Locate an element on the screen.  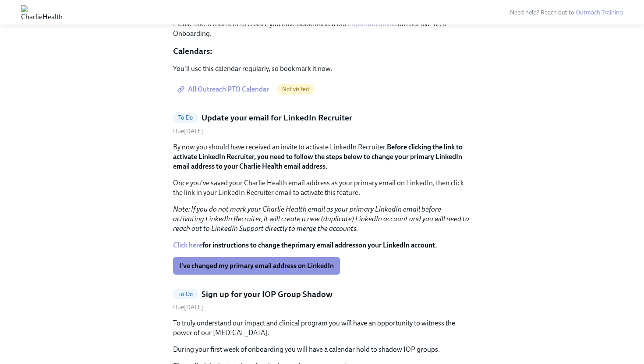
h5: Sign up for your IOP Group Shadow is located at coordinates (267, 294).